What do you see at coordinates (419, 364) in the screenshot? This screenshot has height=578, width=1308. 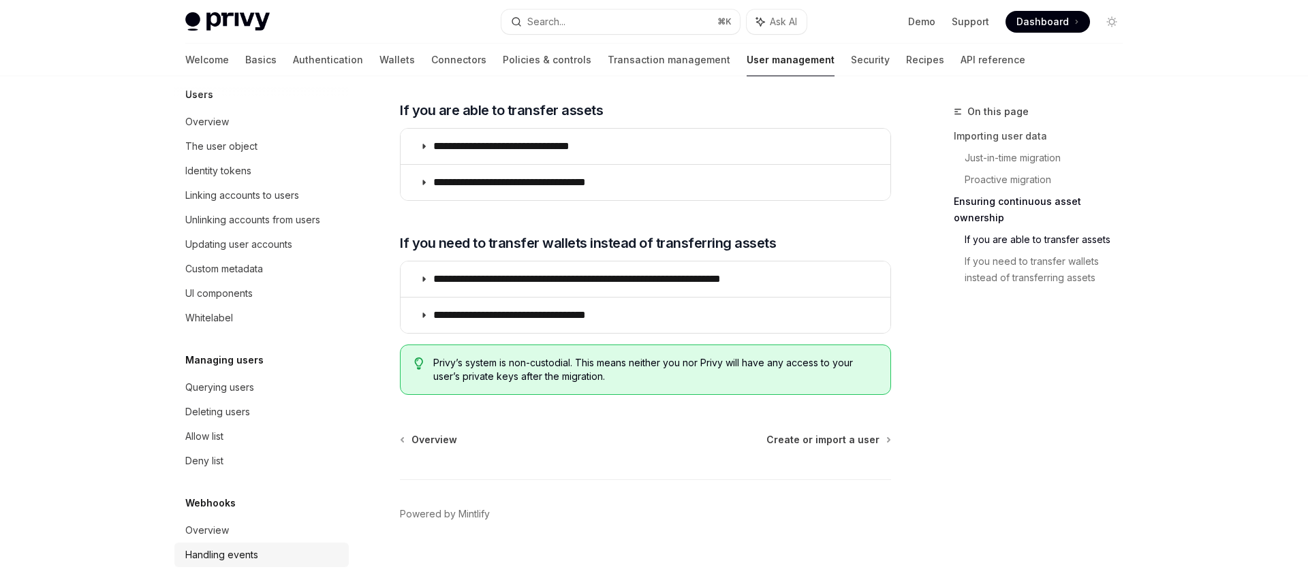 I see `svg: Tip` at bounding box center [419, 364].